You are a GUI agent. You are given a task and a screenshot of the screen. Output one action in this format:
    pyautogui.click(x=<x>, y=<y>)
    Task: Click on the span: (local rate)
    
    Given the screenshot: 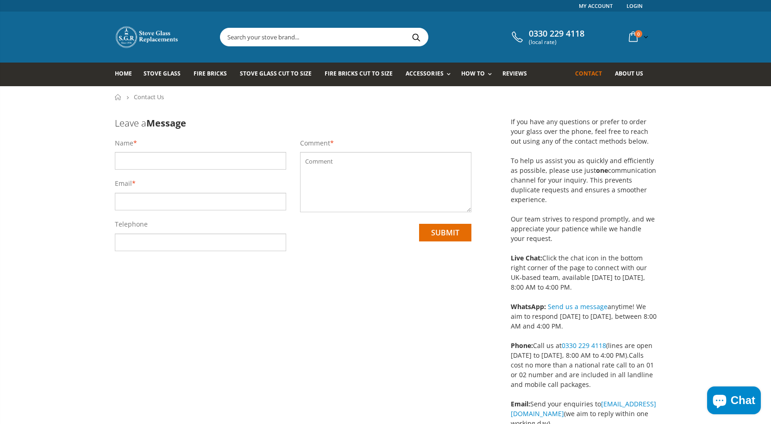 What is the action you would take?
    pyautogui.click(x=557, y=42)
    